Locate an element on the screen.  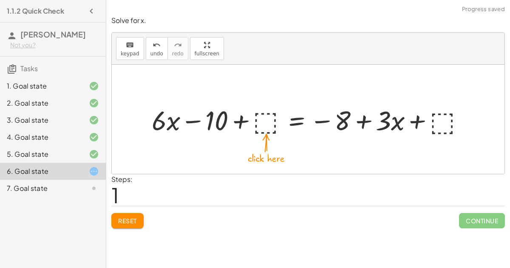
span: undo is located at coordinates (157, 54).